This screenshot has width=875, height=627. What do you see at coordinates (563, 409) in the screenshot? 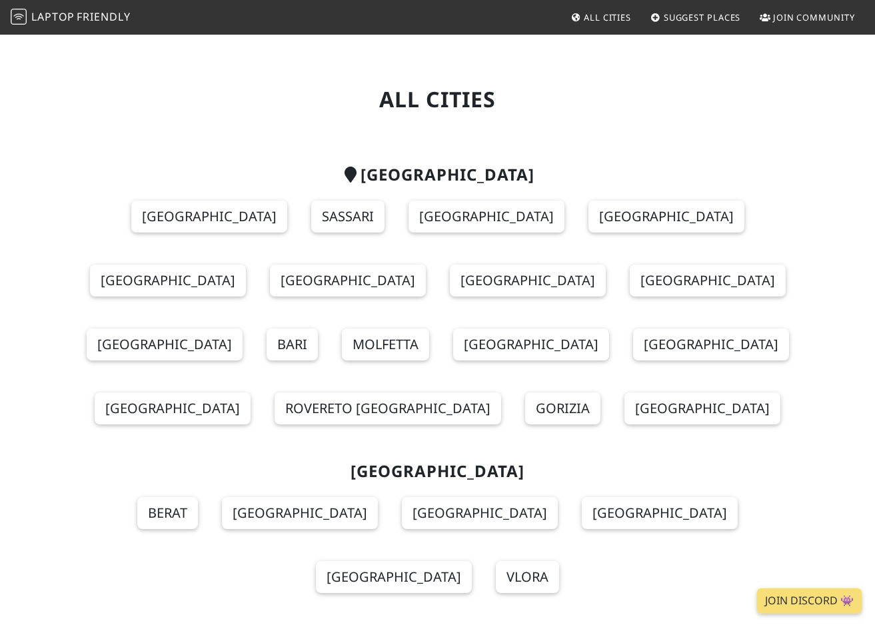
I see `a: Gorizia` at bounding box center [563, 409].